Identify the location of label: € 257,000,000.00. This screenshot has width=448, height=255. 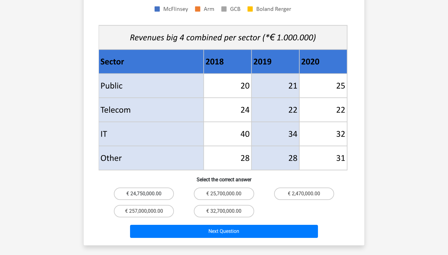
(144, 211).